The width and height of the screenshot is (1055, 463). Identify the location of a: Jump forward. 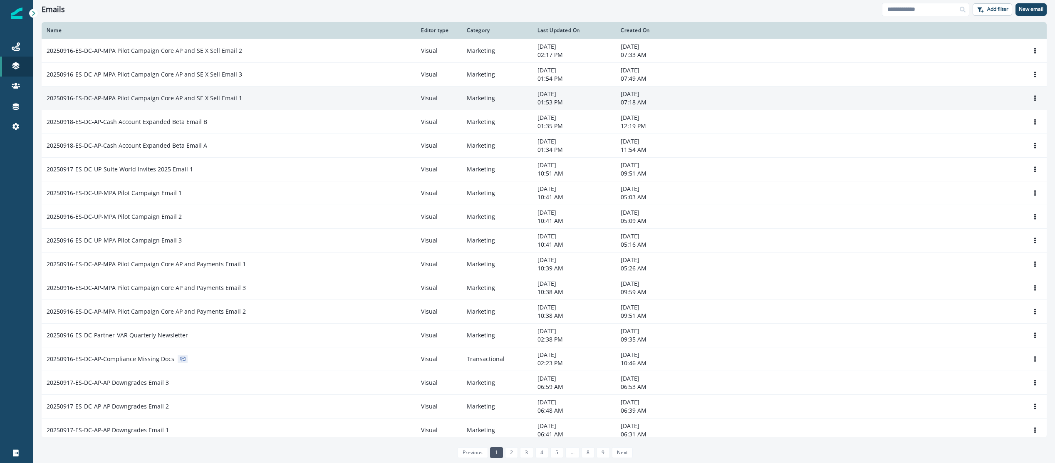
(572, 453).